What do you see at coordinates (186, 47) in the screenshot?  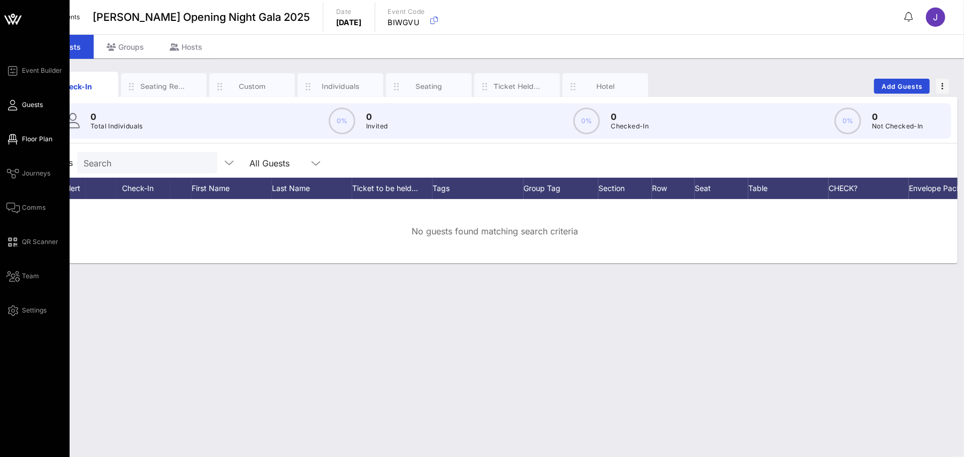 I see `div: Hosts` at bounding box center [186, 47].